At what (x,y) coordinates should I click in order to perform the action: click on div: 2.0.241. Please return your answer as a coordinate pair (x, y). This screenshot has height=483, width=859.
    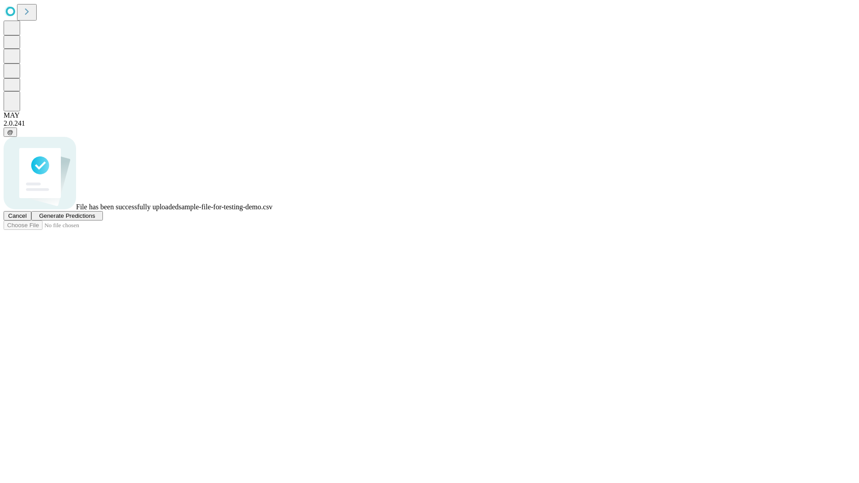
    Looking at the image, I should click on (430, 123).